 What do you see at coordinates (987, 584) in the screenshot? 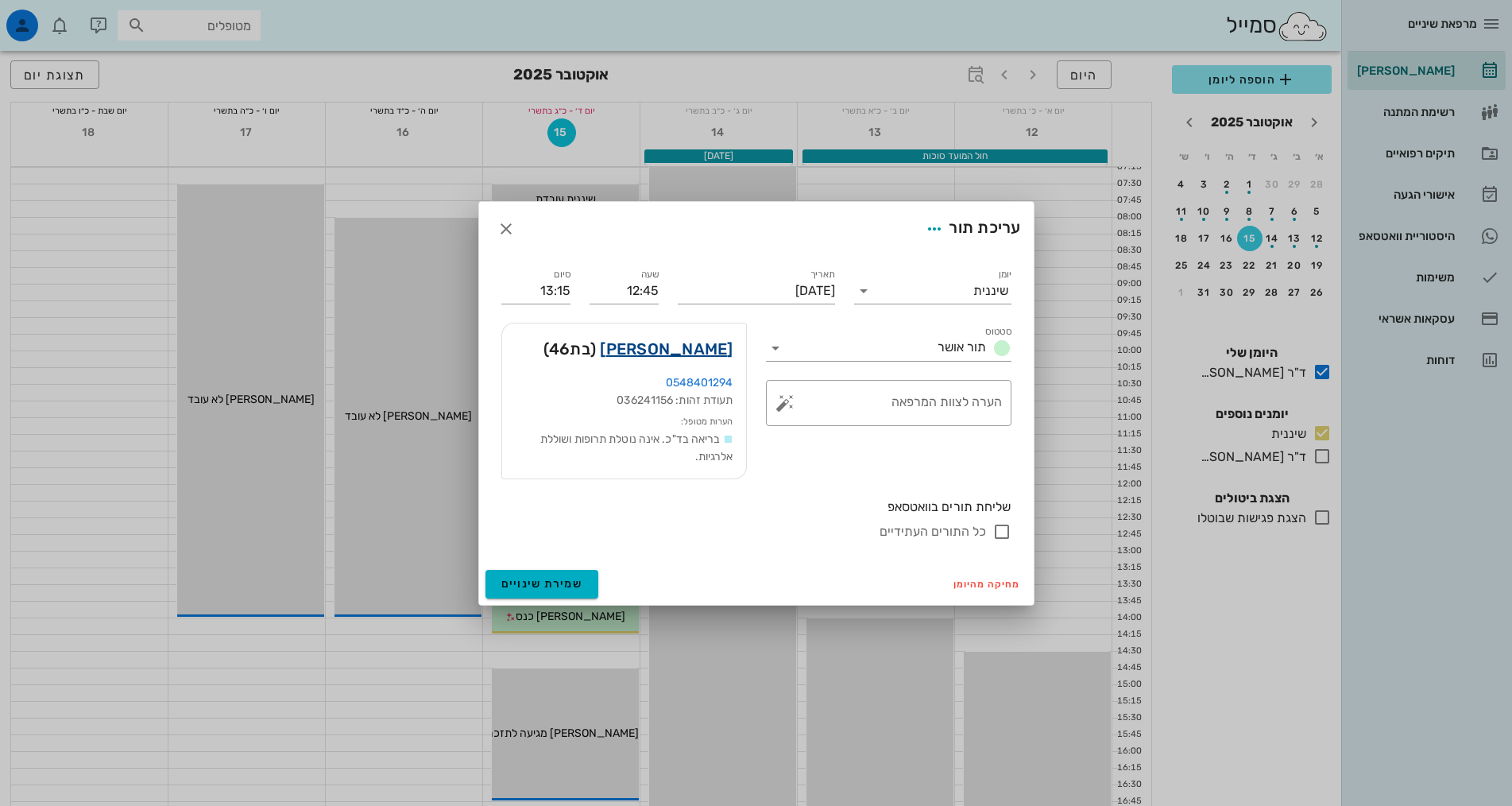
I see `button: מחיקה מהיומן` at bounding box center [987, 584].